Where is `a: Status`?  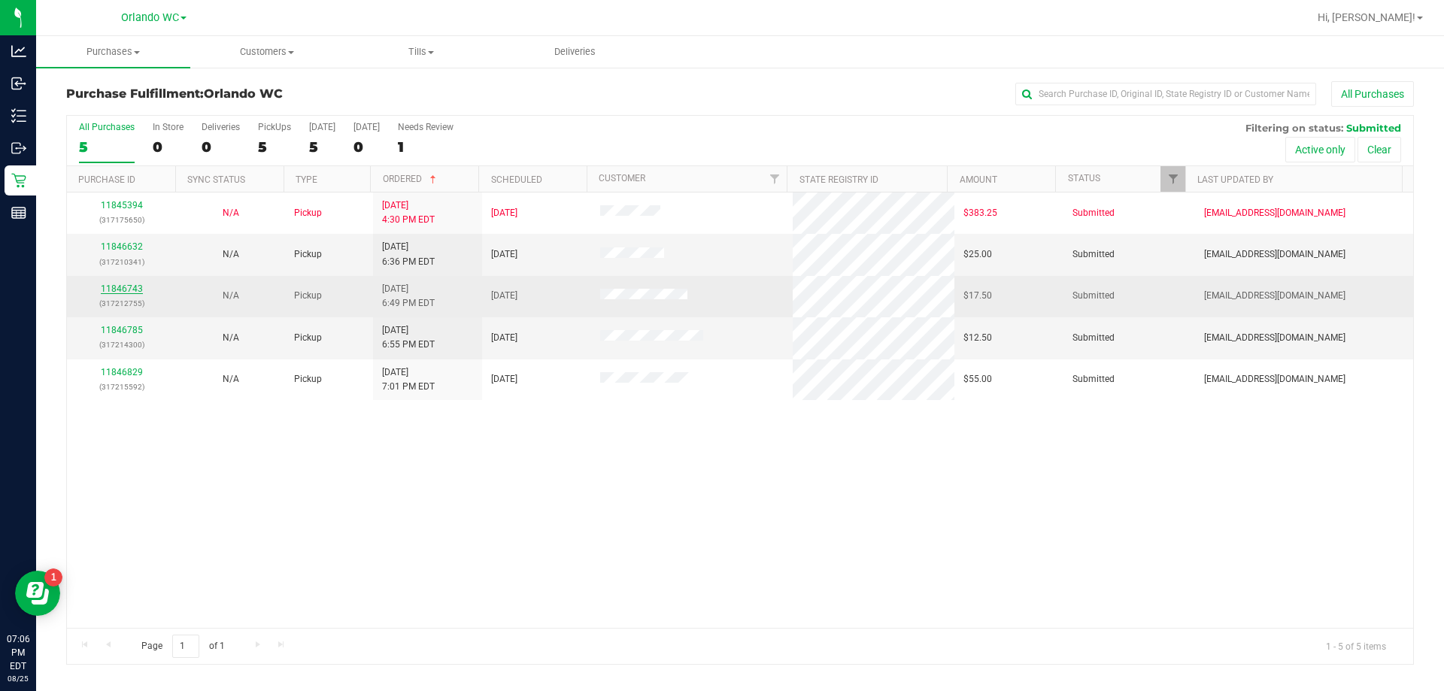
a: Status is located at coordinates (1084, 178).